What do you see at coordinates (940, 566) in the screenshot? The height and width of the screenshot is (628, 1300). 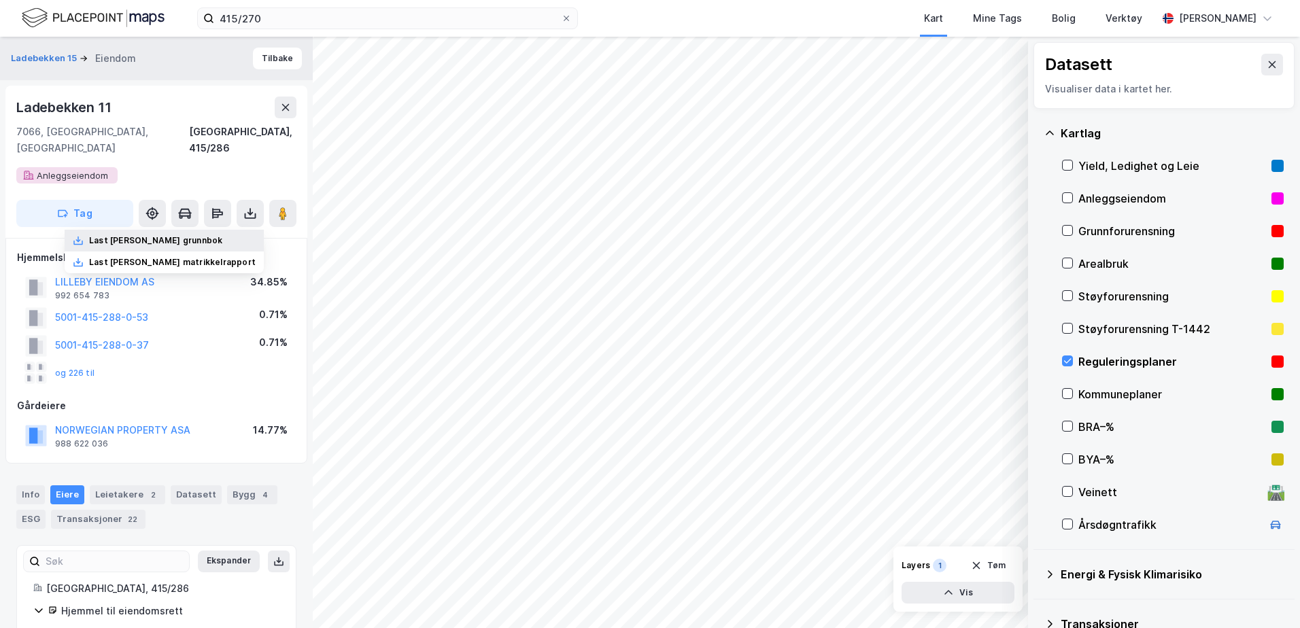 I see `div: 1` at bounding box center [940, 566].